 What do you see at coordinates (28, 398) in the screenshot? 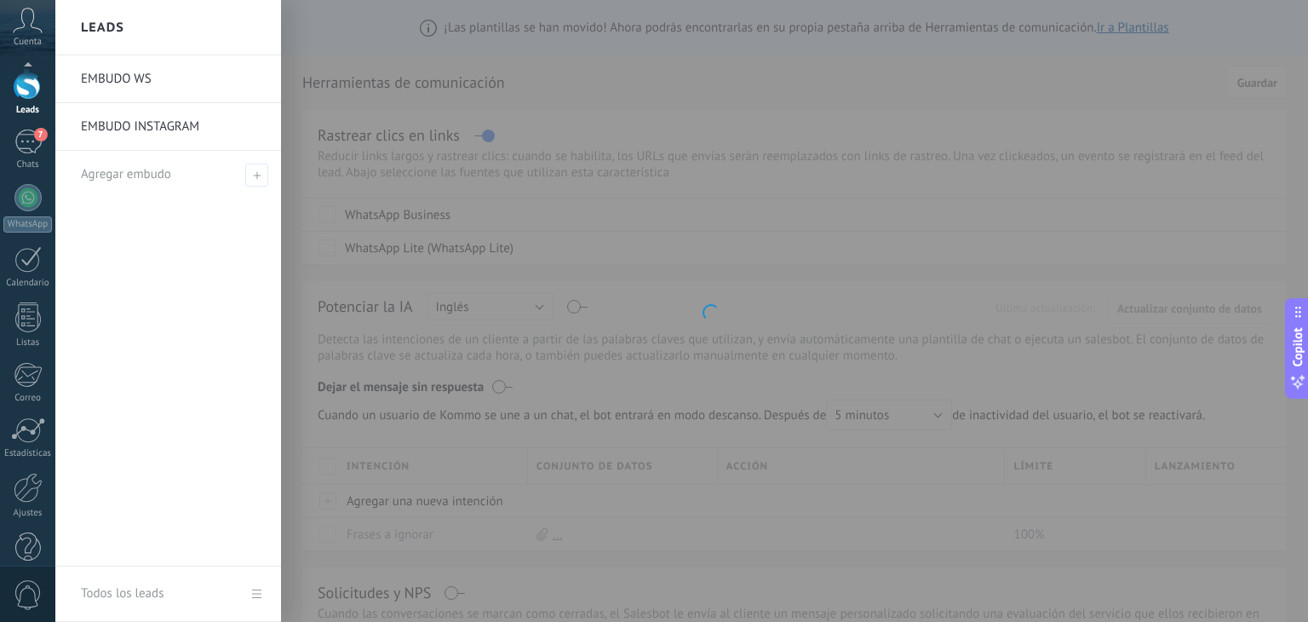
I see `div: Correo` at bounding box center [28, 398].